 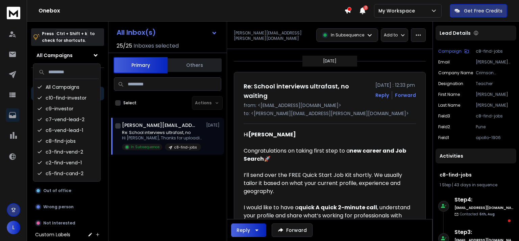 I want to click on p: apollo-1906, so click(x=495, y=138).